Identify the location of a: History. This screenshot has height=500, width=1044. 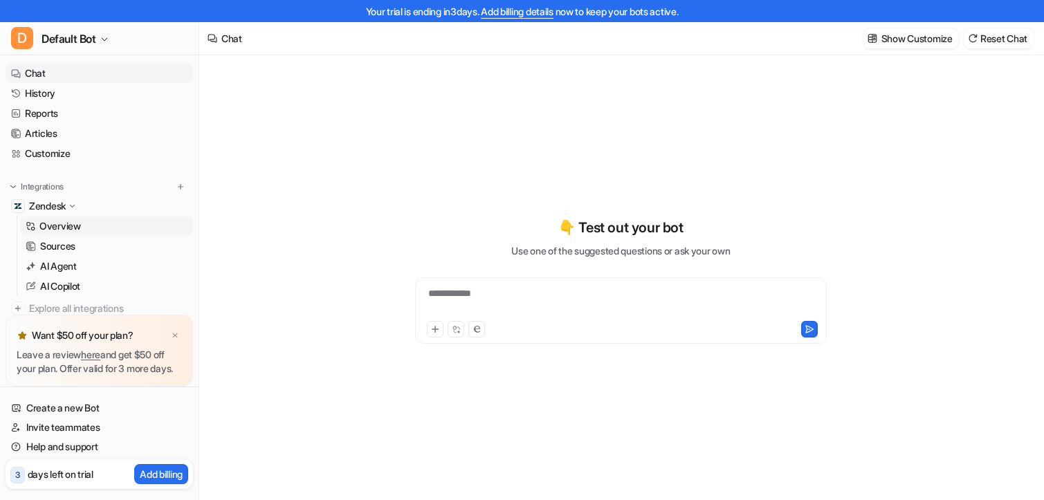
(99, 93).